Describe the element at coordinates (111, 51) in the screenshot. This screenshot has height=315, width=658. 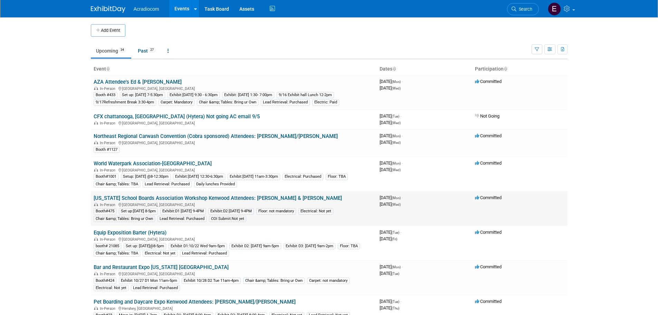
I see `a: Upcoming34` at that location.